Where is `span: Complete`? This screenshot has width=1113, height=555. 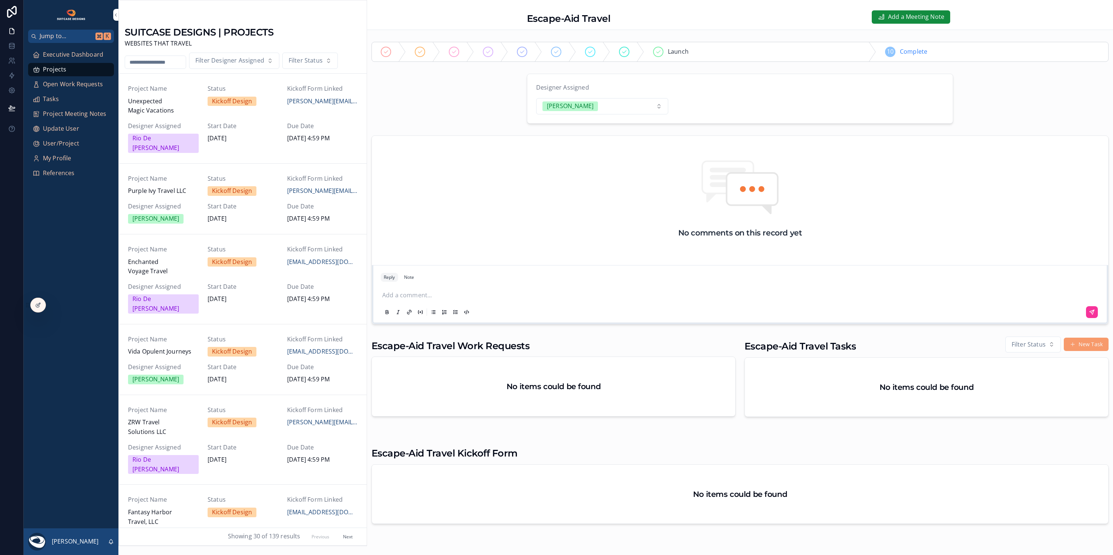 span: Complete is located at coordinates (913, 52).